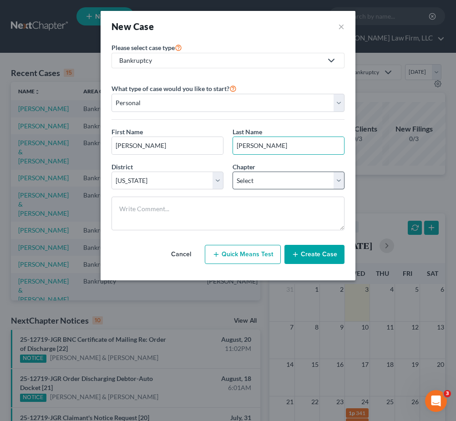  I want to click on label: What type of case would you like to start?, so click(174, 88).